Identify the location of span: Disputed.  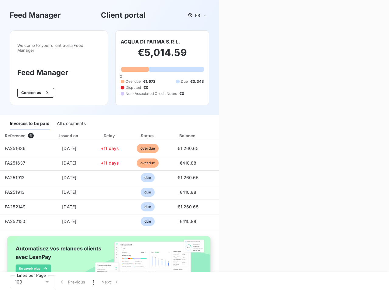
(133, 88).